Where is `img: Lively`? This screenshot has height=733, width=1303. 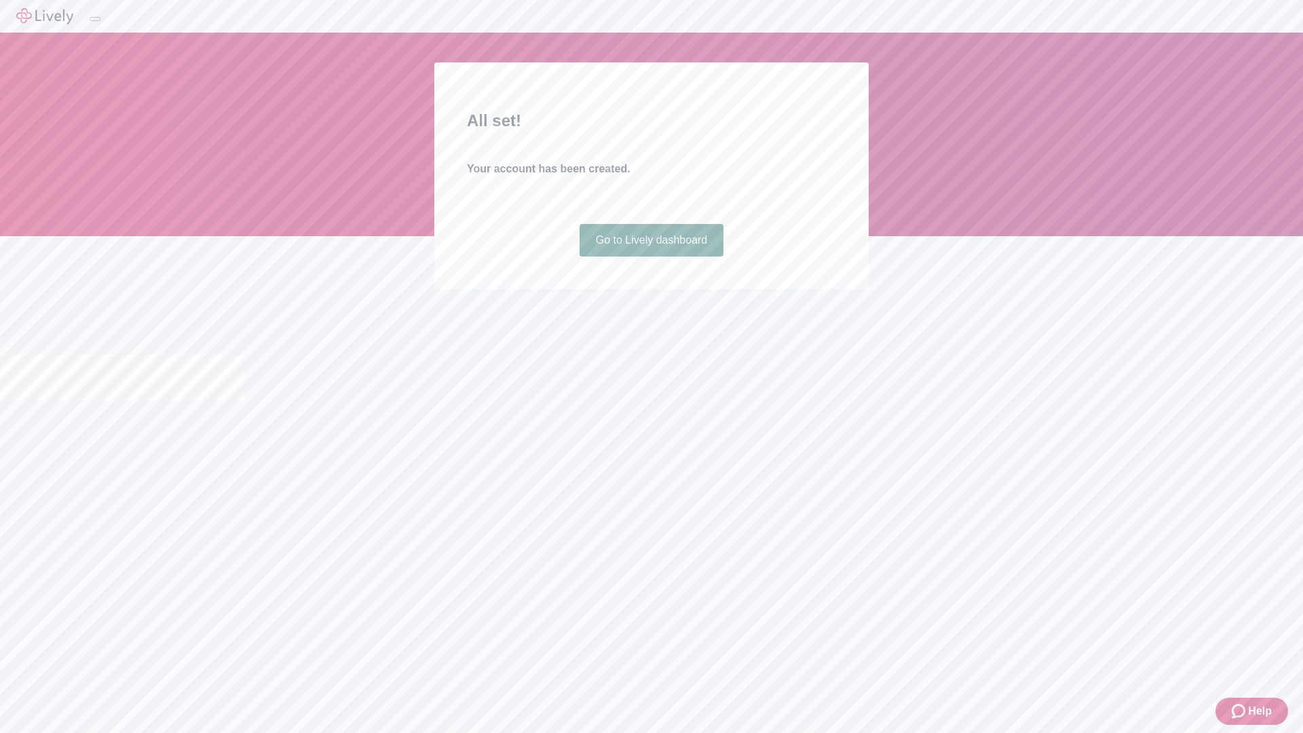
img: Lively is located at coordinates (45, 16).